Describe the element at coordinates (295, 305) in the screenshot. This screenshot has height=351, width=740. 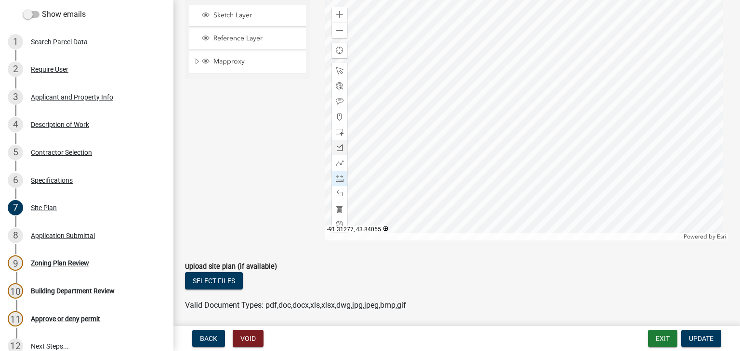
I see `span: Valid Document Types: pdf,doc,docx,xls,xlsx,dwg,jpg,jpeg,bmp,gif` at that location.